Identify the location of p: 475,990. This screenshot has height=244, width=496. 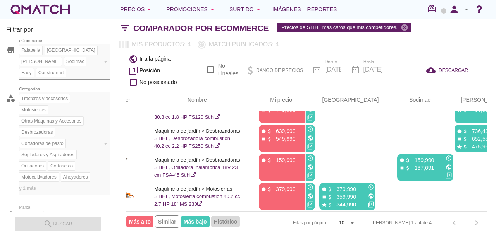
(479, 147).